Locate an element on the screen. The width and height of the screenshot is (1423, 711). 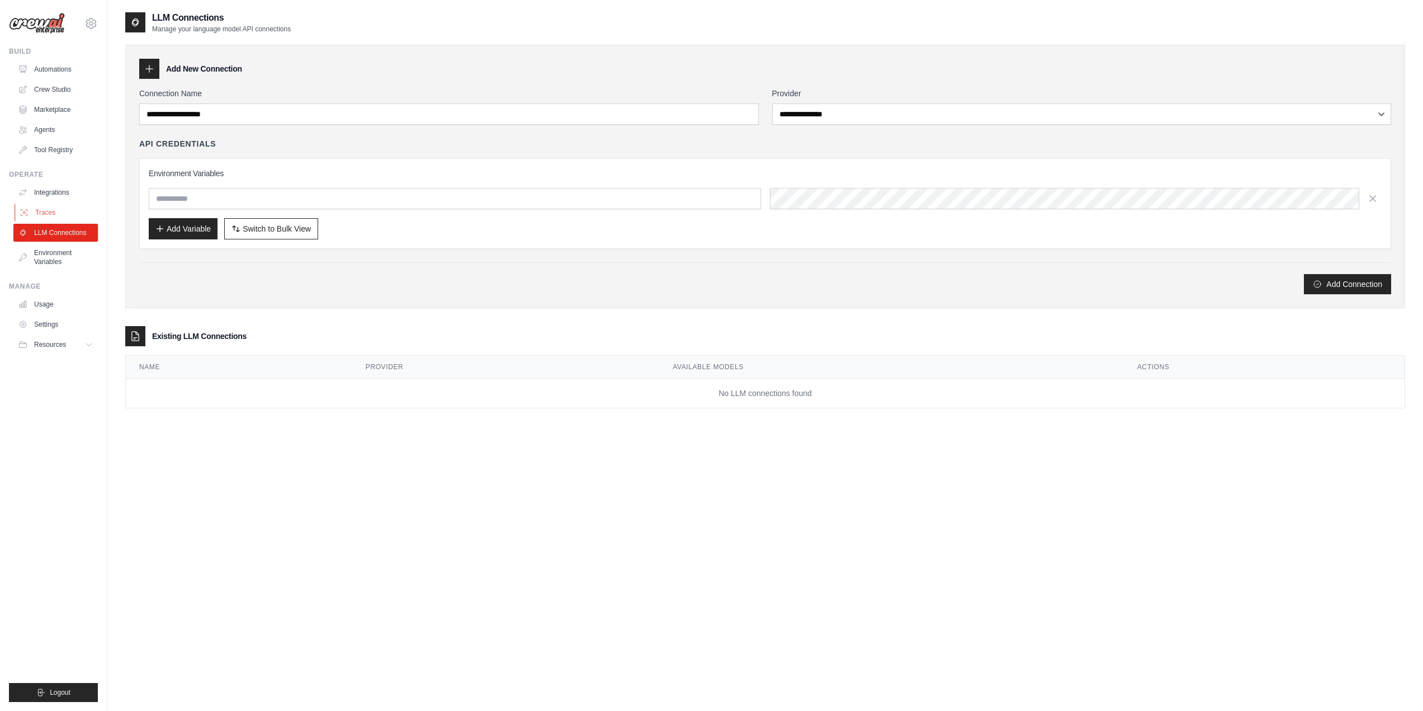
h4: API Credentials is located at coordinates (177, 144).